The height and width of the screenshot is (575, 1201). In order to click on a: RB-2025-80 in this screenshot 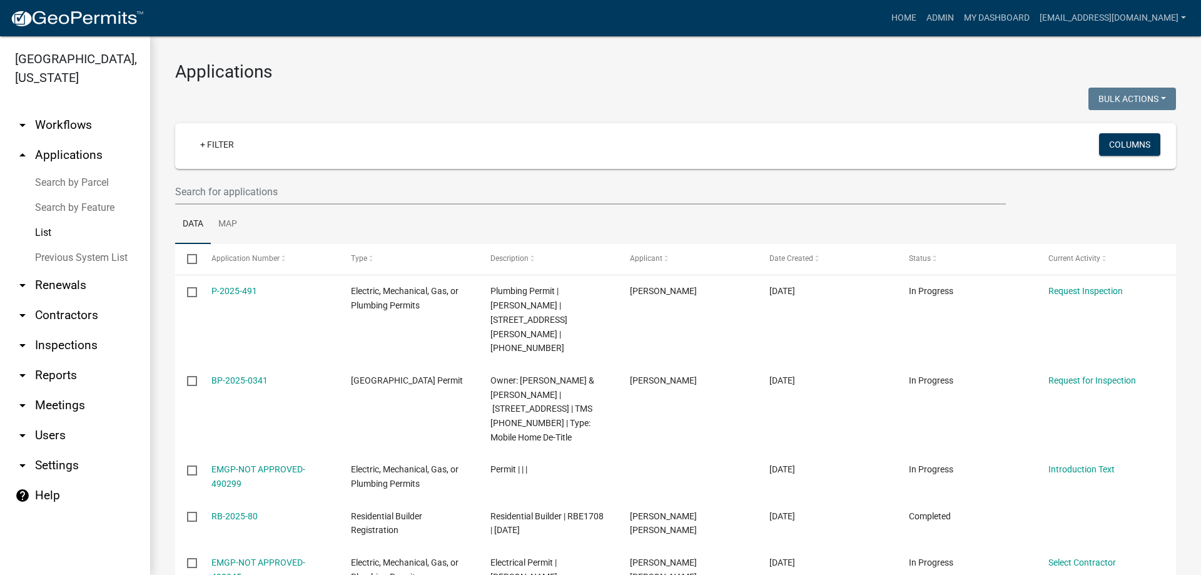, I will do `click(235, 516)`.